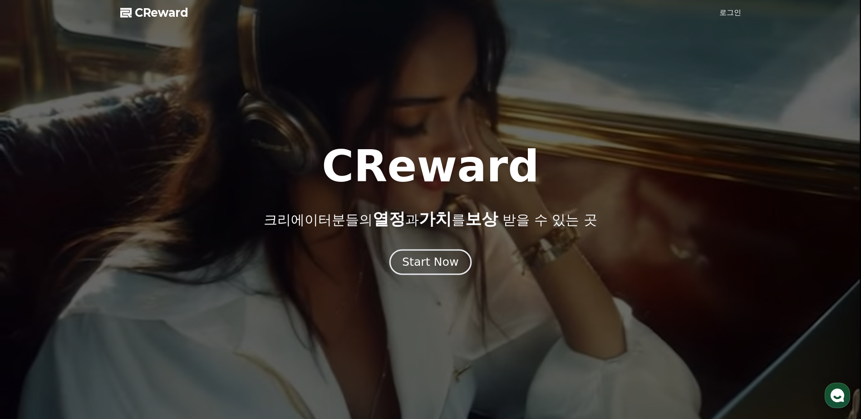 This screenshot has width=861, height=419. Describe the element at coordinates (430, 263) in the screenshot. I see `a: Start Now` at that location.